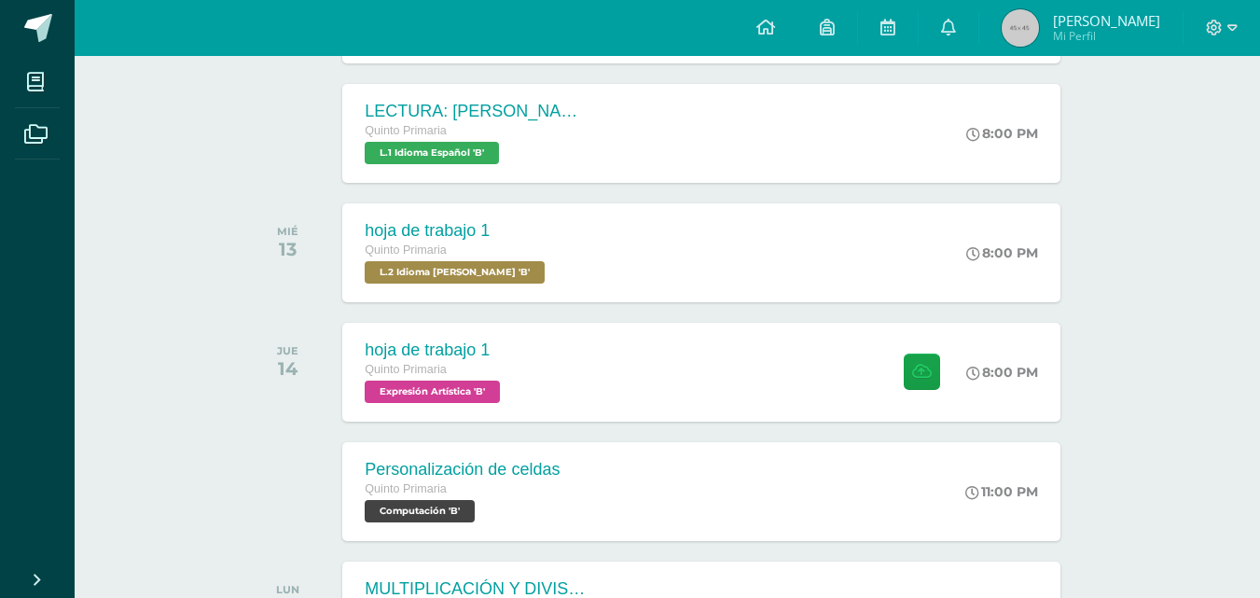 This screenshot has height=598, width=1260. Describe the element at coordinates (432, 392) in the screenshot. I see `span: Expresión Artística 'B'` at that location.